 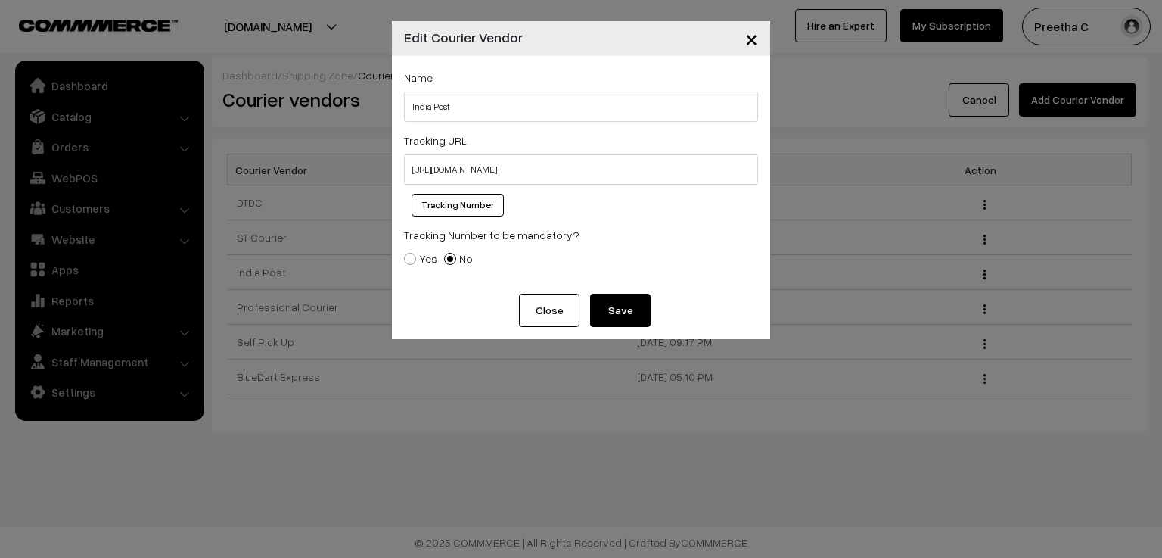 I want to click on label: Yes, so click(x=421, y=258).